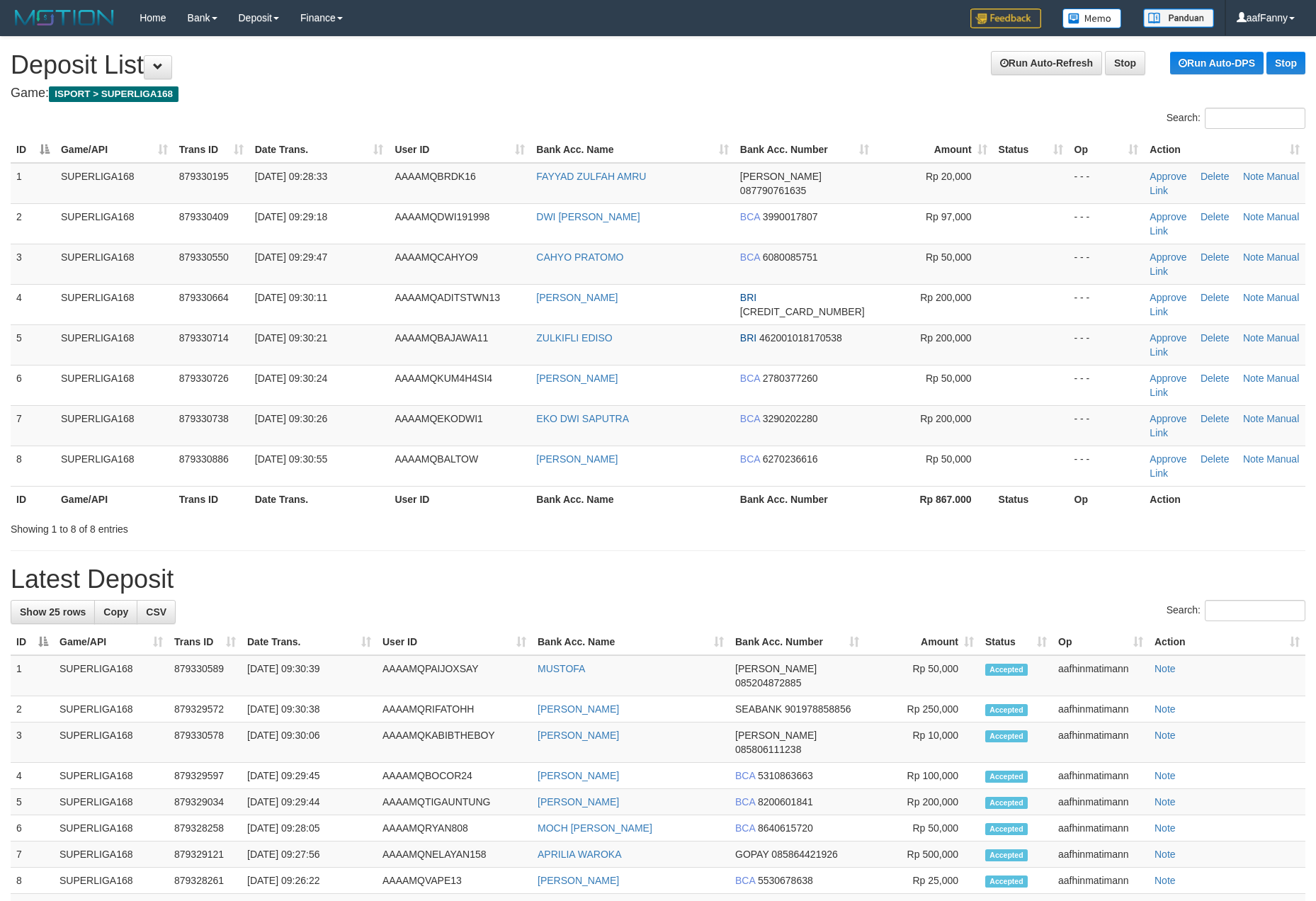 The width and height of the screenshot is (1316, 901). What do you see at coordinates (211, 150) in the screenshot?
I see `th: Trans ID: activate to sort column ascending` at bounding box center [211, 150].